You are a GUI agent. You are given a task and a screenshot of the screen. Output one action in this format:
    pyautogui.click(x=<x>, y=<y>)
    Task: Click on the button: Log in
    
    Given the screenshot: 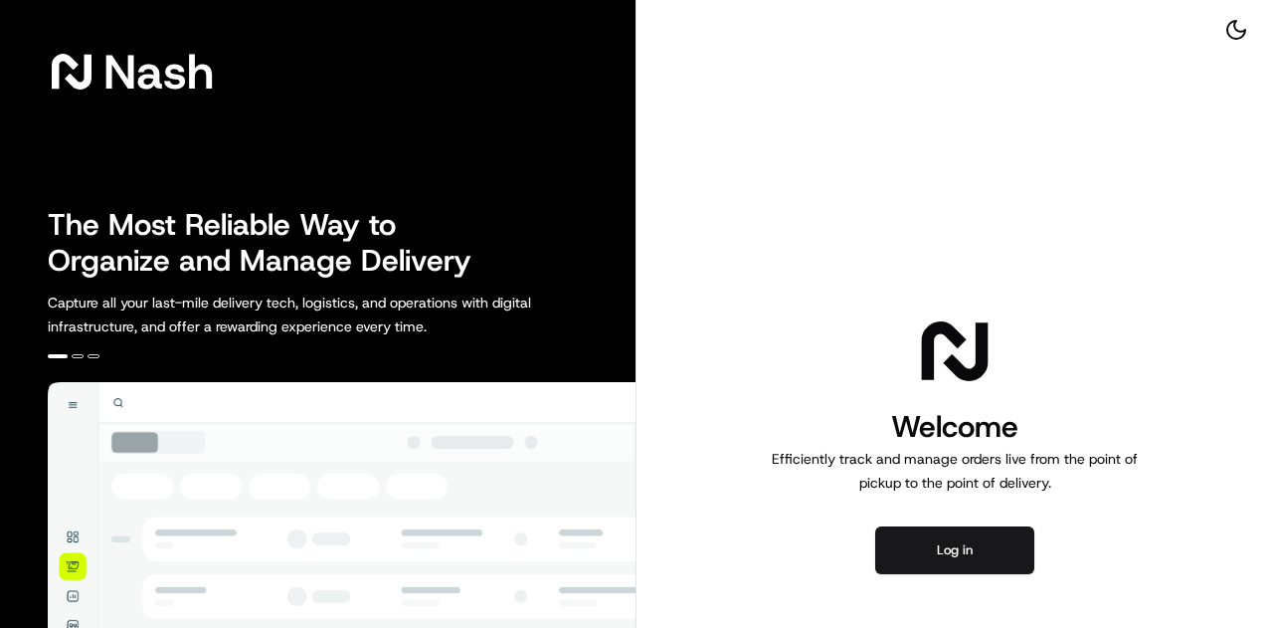 What is the action you would take?
    pyautogui.click(x=955, y=550)
    